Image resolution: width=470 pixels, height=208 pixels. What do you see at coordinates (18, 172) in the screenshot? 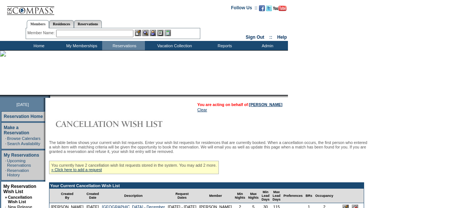
I see `a: Reservation History` at bounding box center [18, 172].